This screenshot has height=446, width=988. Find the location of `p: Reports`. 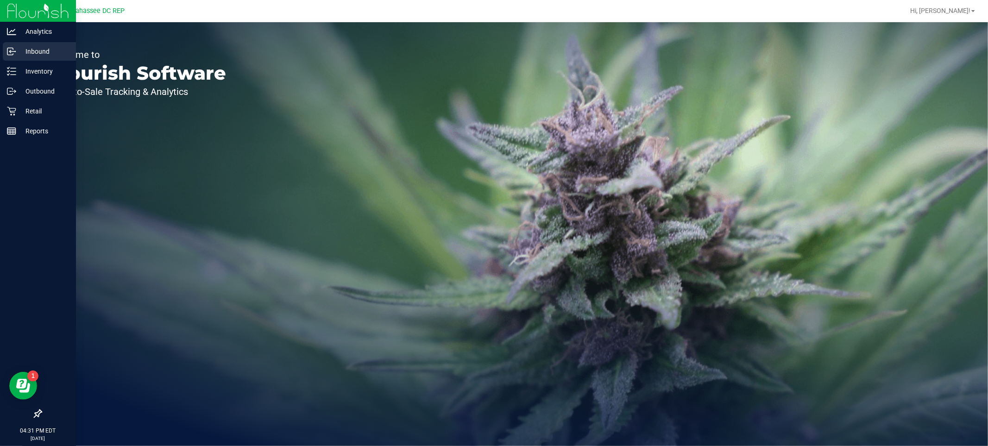

p: Reports is located at coordinates (44, 131).